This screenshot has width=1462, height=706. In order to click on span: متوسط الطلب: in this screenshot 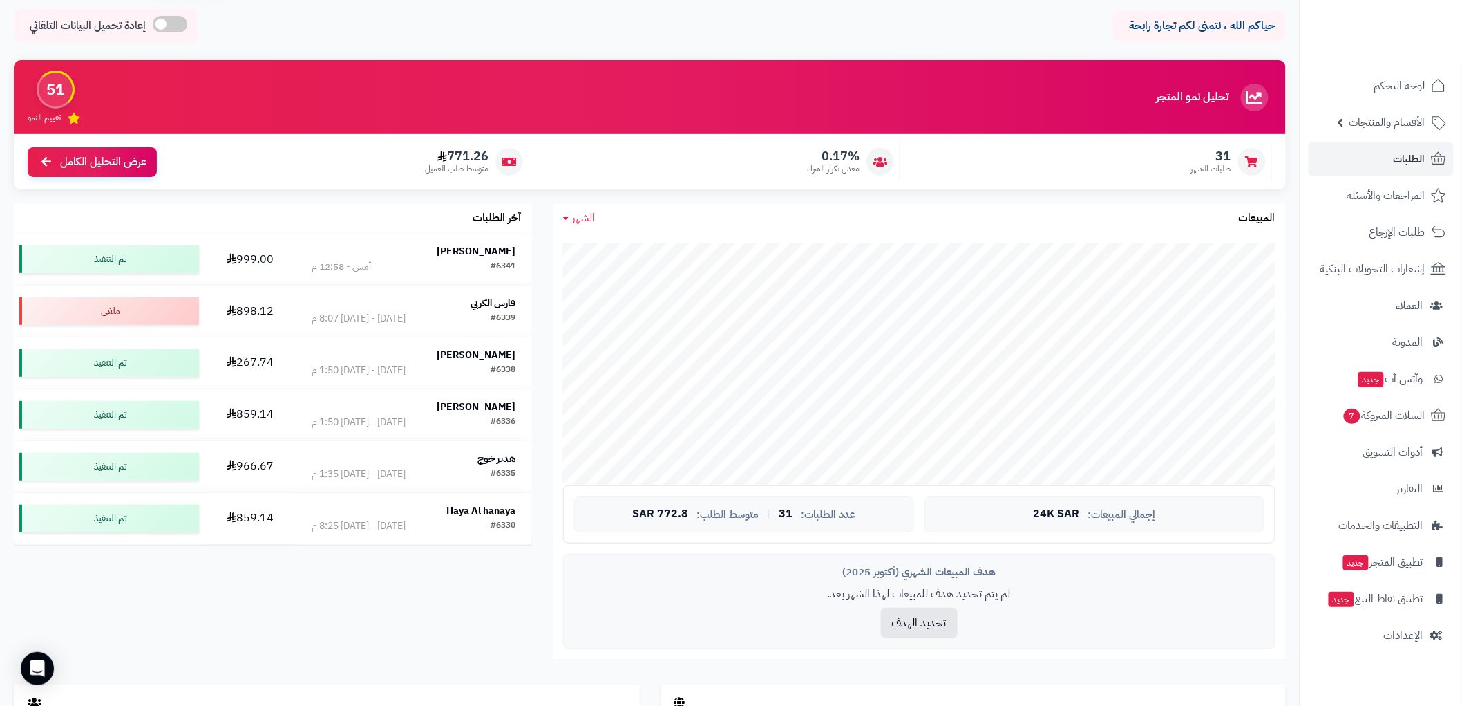, I will do `click(728, 514)`.